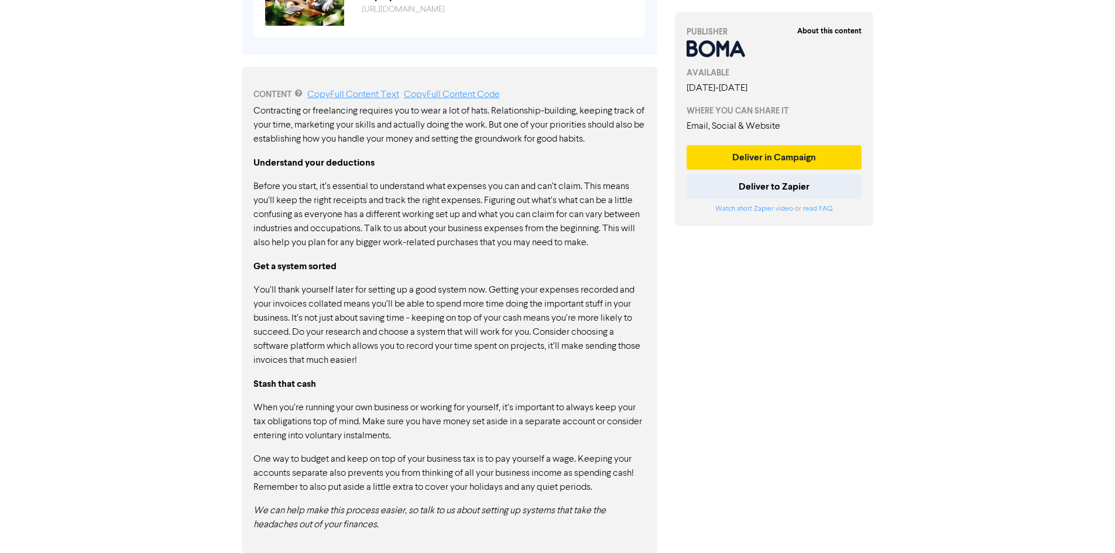  Describe the element at coordinates (353, 95) in the screenshot. I see `a: Copy Full Content Text` at that location.